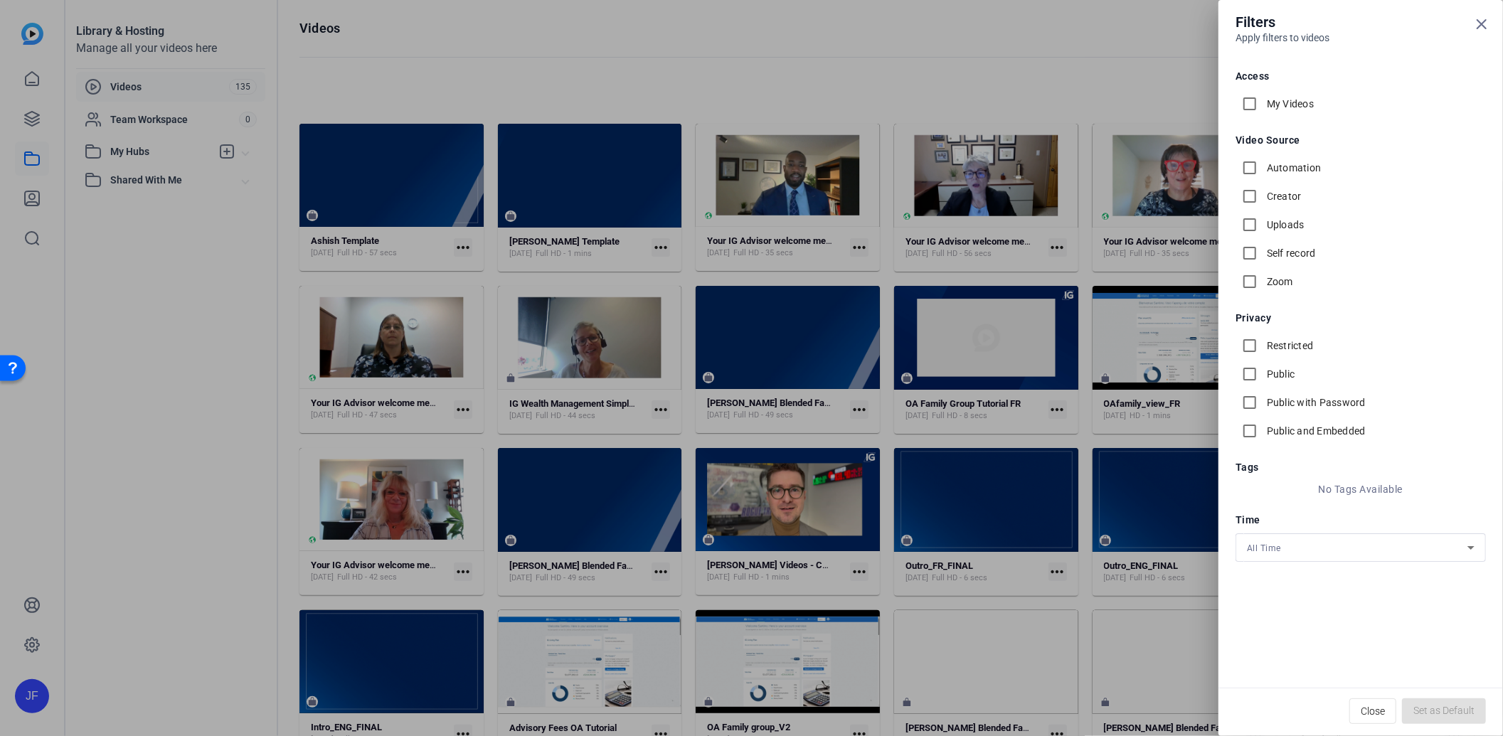 Image resolution: width=1503 pixels, height=736 pixels. What do you see at coordinates (1361, 318) in the screenshot?
I see `h5: Privacy` at bounding box center [1361, 318].